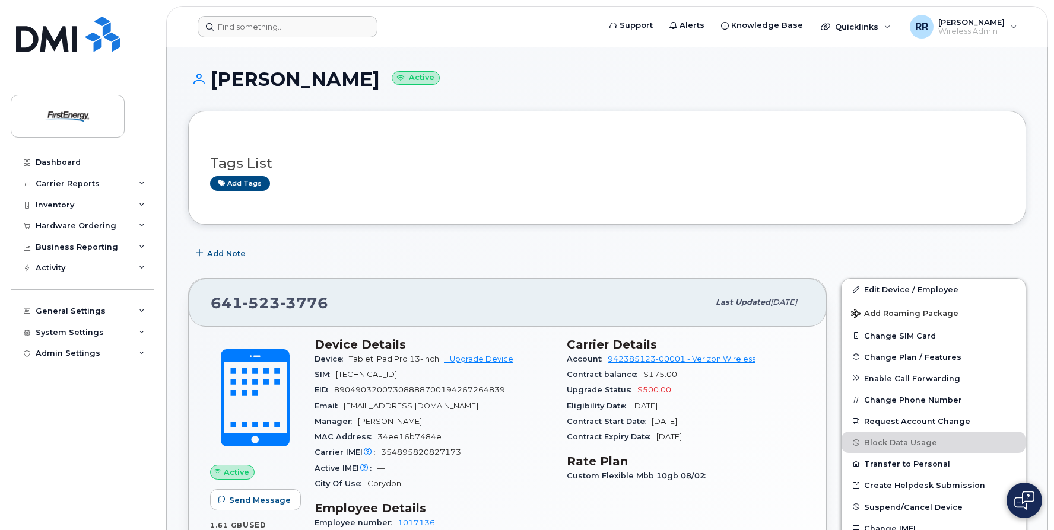 This screenshot has width=1054, height=530. What do you see at coordinates (685, 345) in the screenshot?
I see `h3: Carrier Details` at bounding box center [685, 345].